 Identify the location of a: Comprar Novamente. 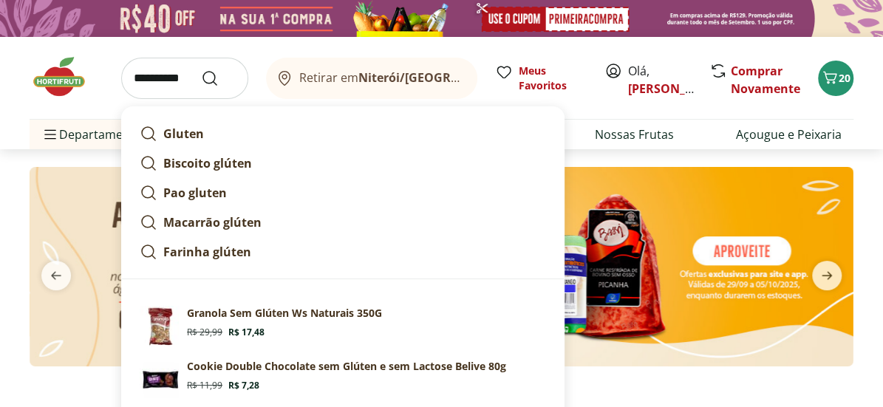
(766, 80).